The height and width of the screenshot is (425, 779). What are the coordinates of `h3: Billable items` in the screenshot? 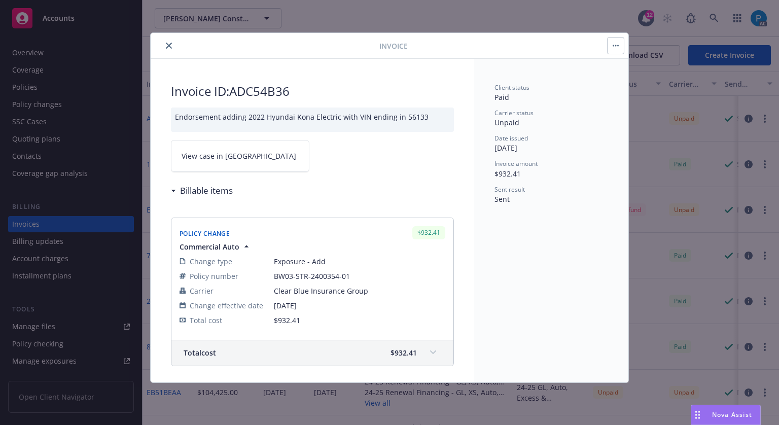 It's located at (207, 191).